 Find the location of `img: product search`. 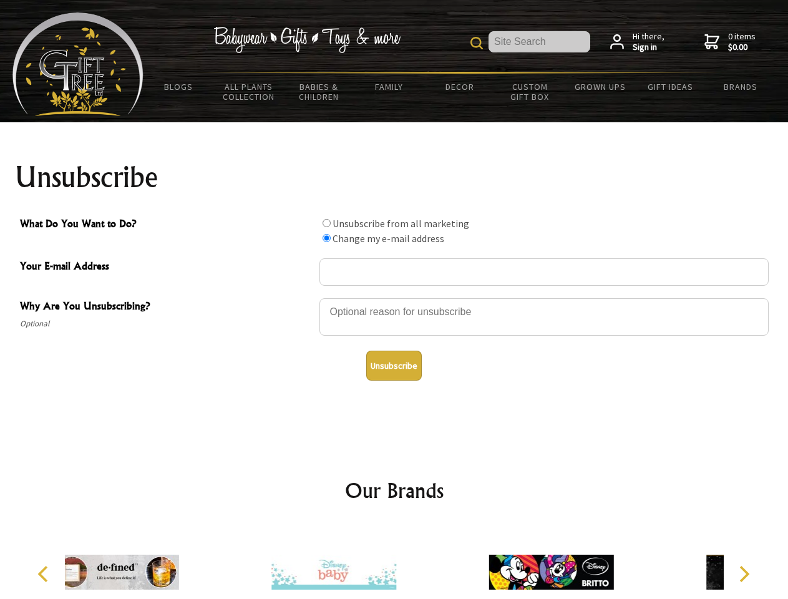

img: product search is located at coordinates (477, 43).